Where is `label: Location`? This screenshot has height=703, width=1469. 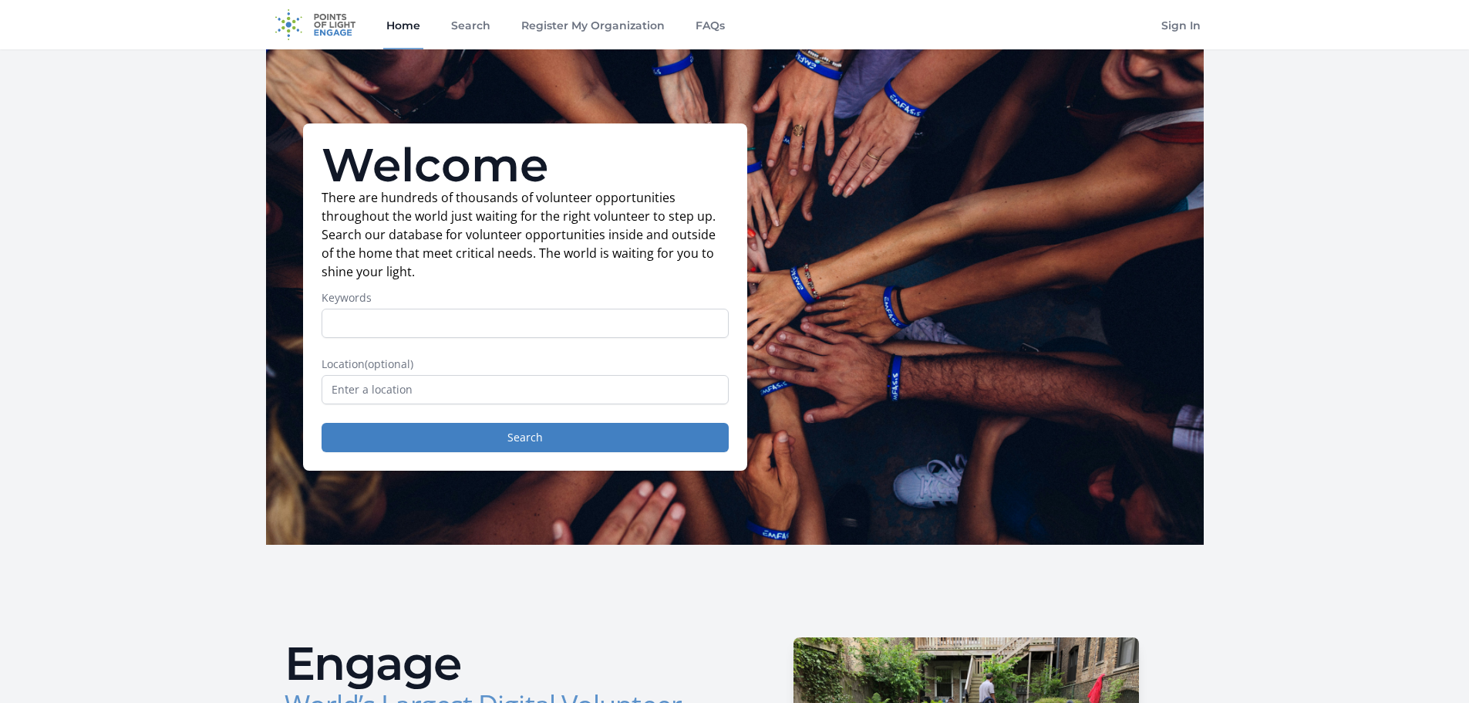
label: Location is located at coordinates (525, 364).